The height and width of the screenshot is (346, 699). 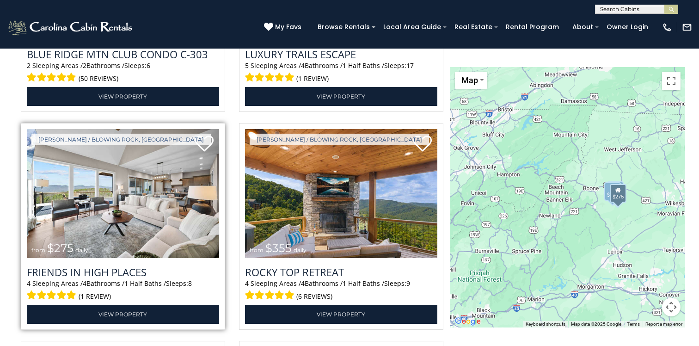 What do you see at coordinates (123, 54) in the screenshot?
I see `h3: Blue Ridge Mtn Club Condo C-303` at bounding box center [123, 54].